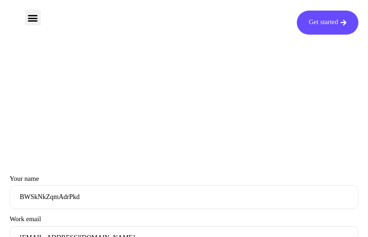 The height and width of the screenshot is (237, 368). Describe the element at coordinates (324, 23) in the screenshot. I see `span: Get started` at that location.